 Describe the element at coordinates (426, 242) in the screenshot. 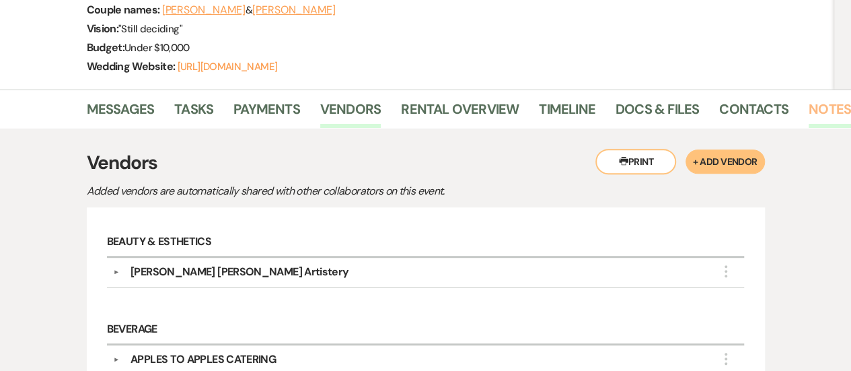

I see `h6: Beauty & Esthetics` at that location.